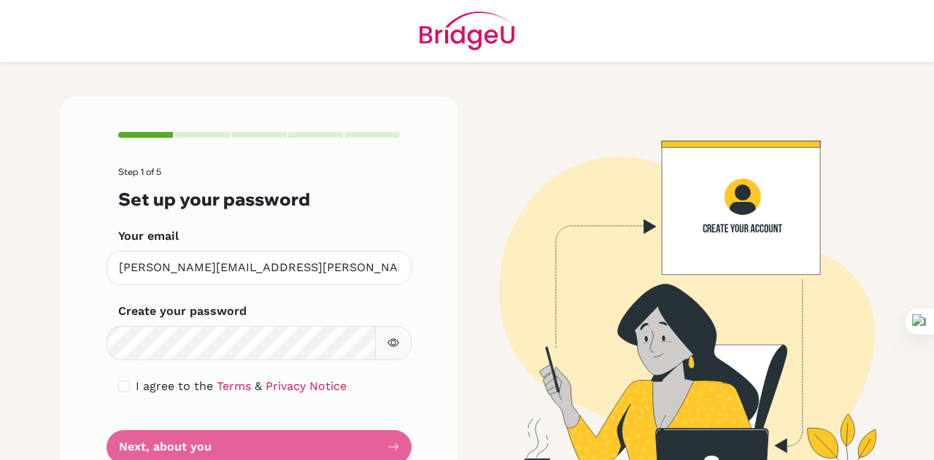  I want to click on a: Privacy Notice, so click(306, 386).